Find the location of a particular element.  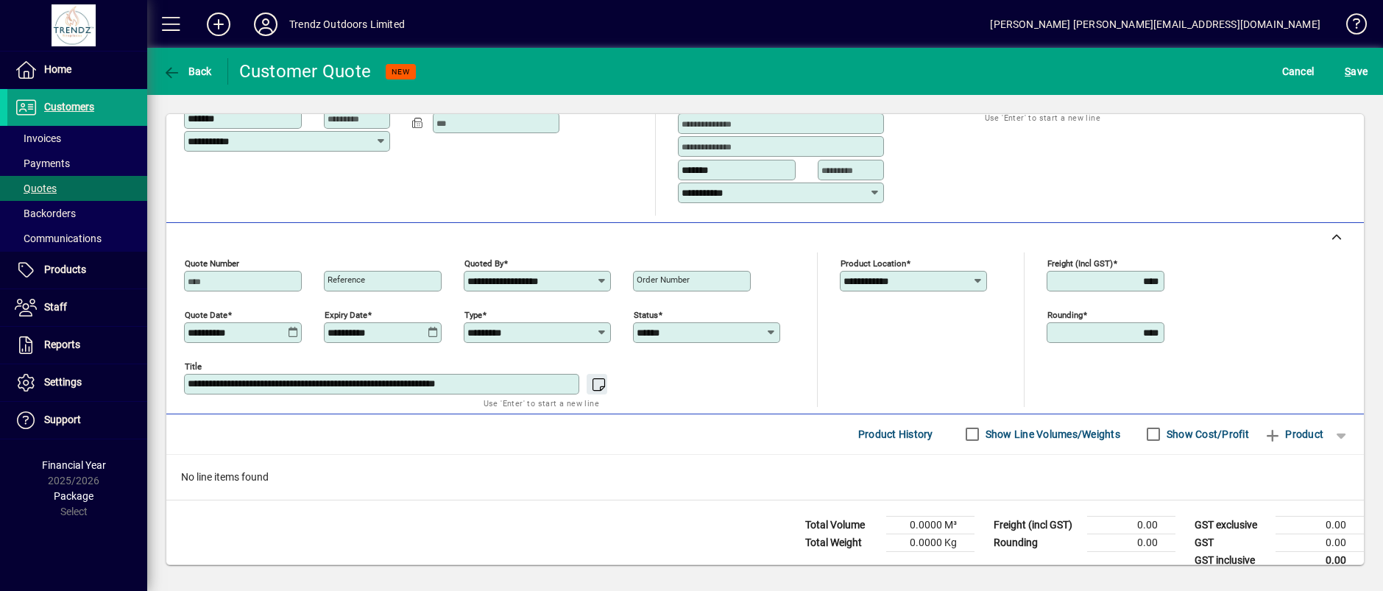

mat-label: Reference is located at coordinates (346, 280).